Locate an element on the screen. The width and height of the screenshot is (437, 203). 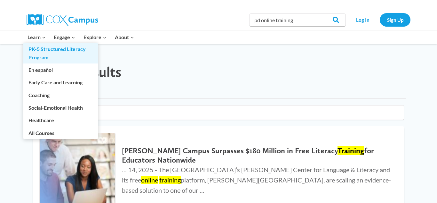
button: Child menu of About is located at coordinates (124, 37).